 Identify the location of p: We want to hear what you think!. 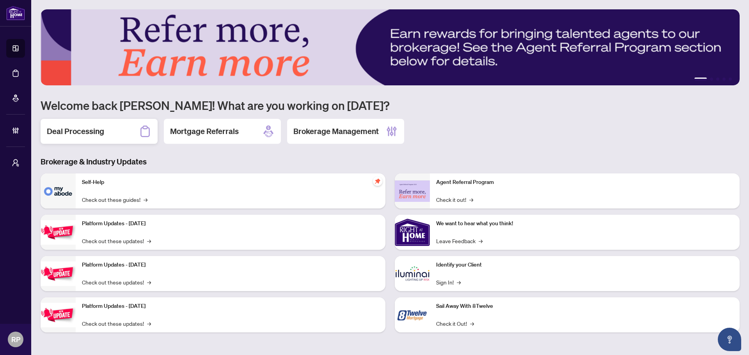
(585, 224).